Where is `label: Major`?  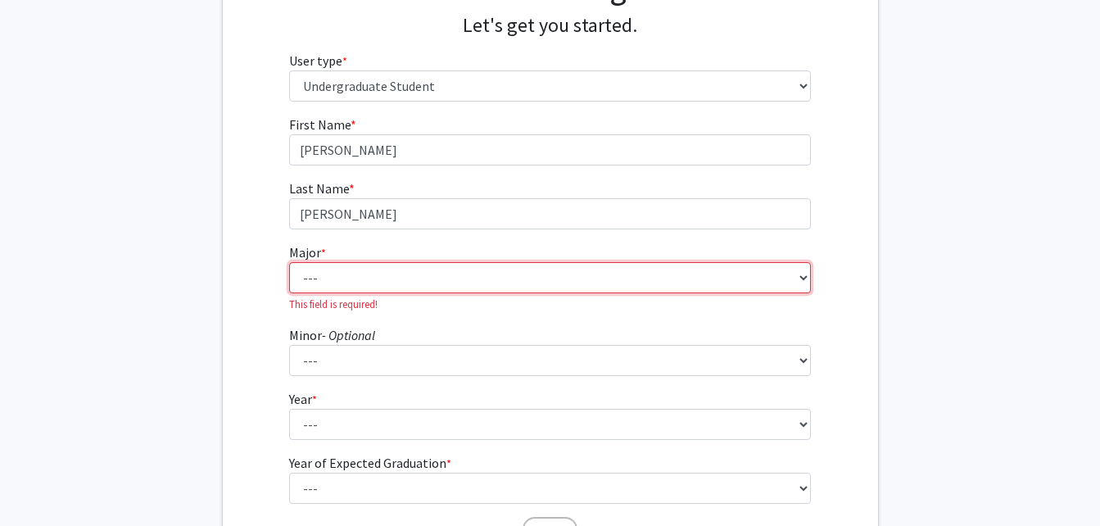 label: Major is located at coordinates (307, 252).